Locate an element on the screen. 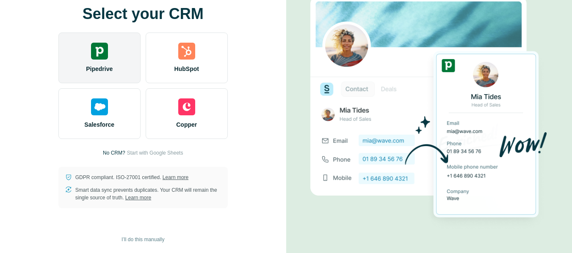 The height and width of the screenshot is (253, 572). h1: Select your CRM is located at coordinates (143, 14).